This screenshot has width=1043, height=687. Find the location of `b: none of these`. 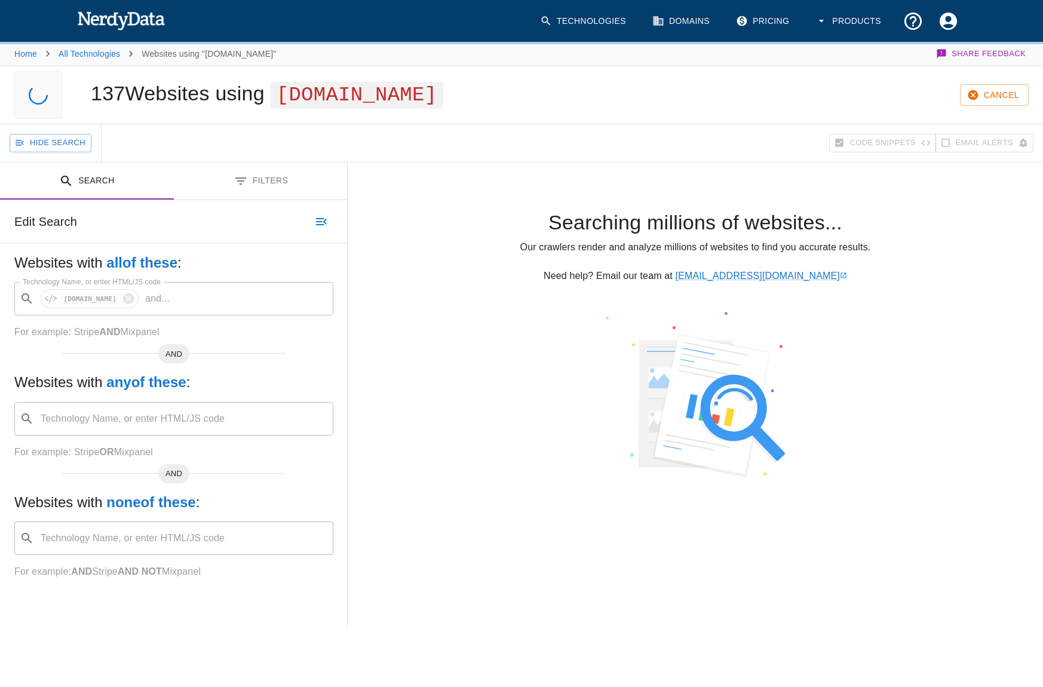

b: none of these is located at coordinates (151, 502).